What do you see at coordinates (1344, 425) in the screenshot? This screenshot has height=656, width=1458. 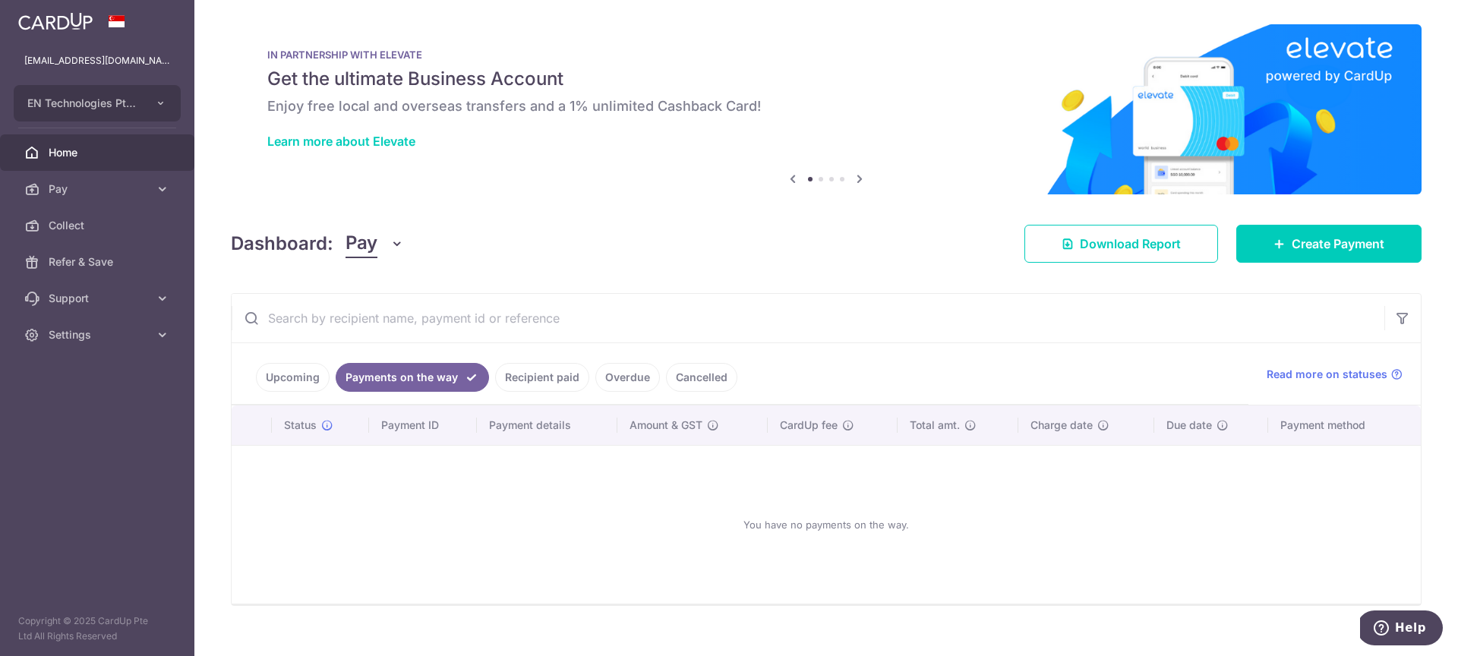 I see `th: Payment method` at bounding box center [1344, 425].